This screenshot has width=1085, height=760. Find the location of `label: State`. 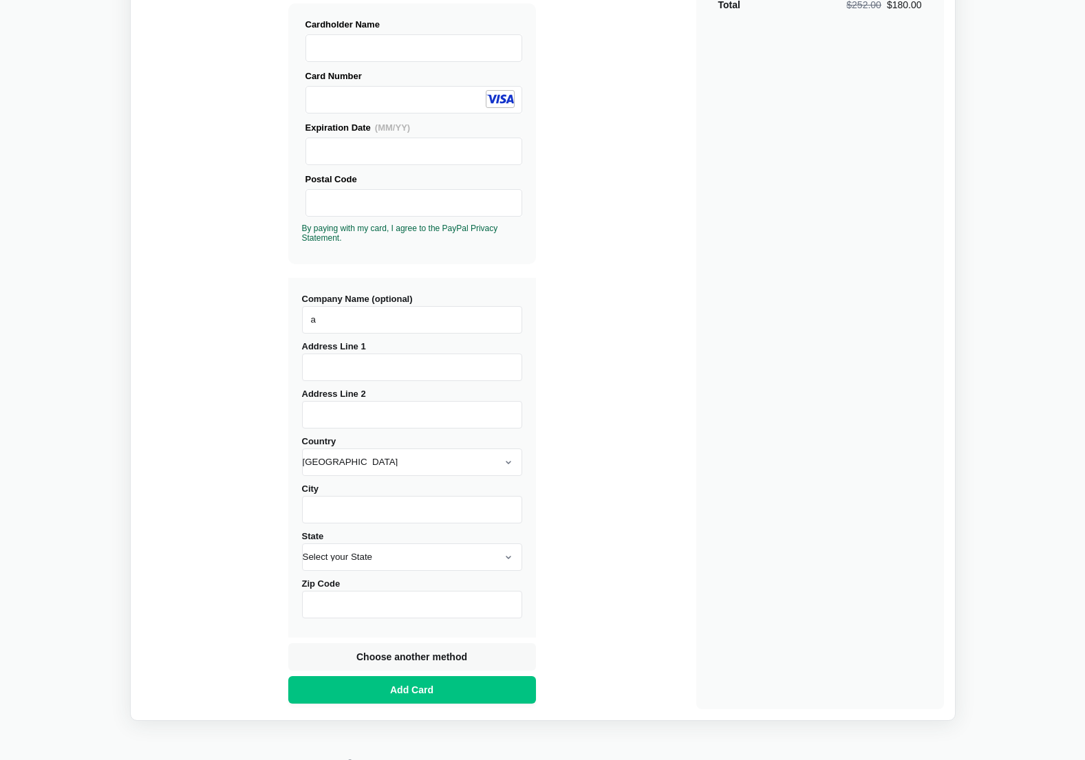

label: State is located at coordinates (412, 551).